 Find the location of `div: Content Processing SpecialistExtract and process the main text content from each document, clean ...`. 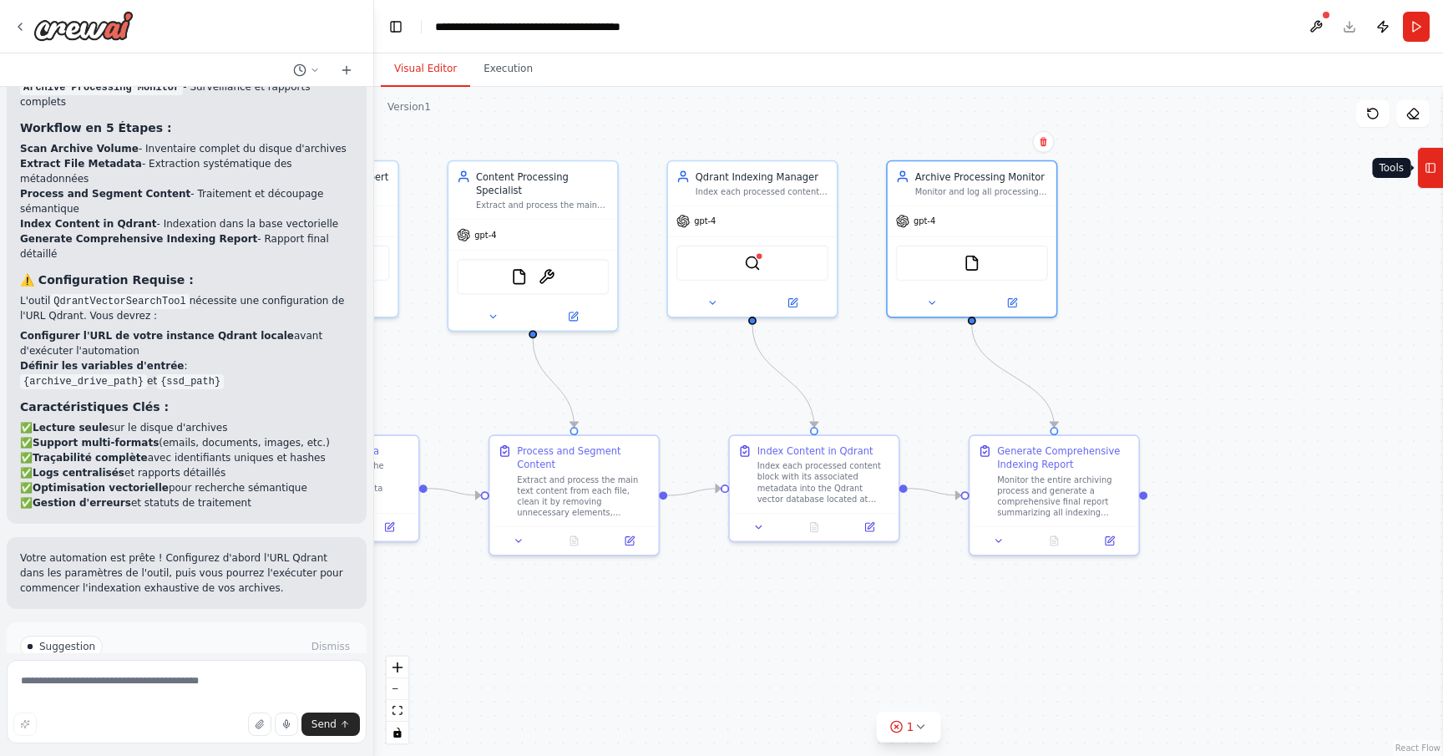

div: Content Processing SpecialistExtract and process the main text content from each document, clean ... is located at coordinates (532, 245).